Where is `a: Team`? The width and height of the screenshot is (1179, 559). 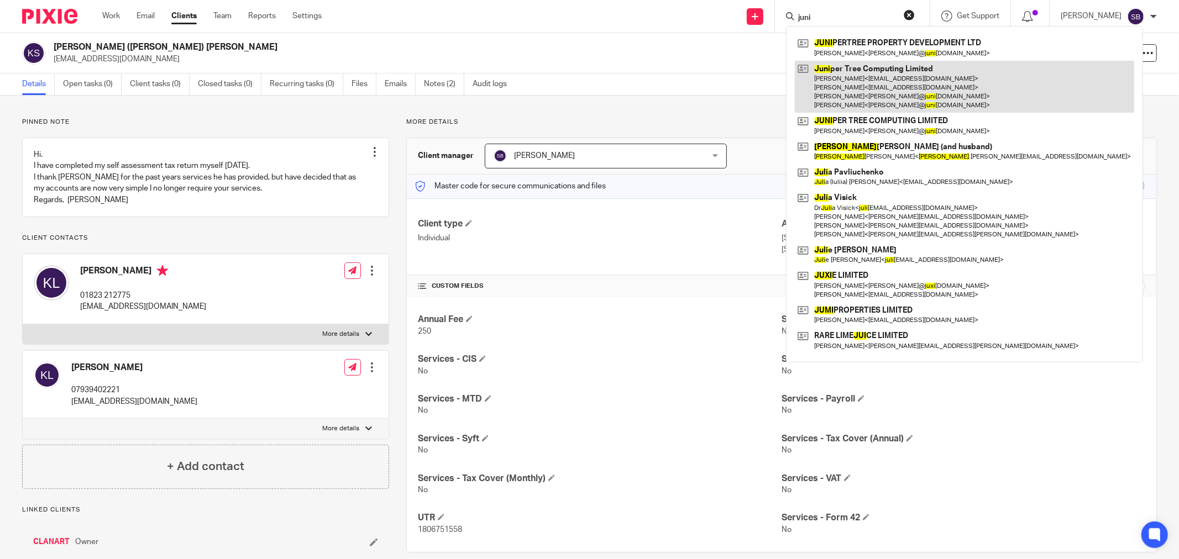
a: Team is located at coordinates (222, 16).